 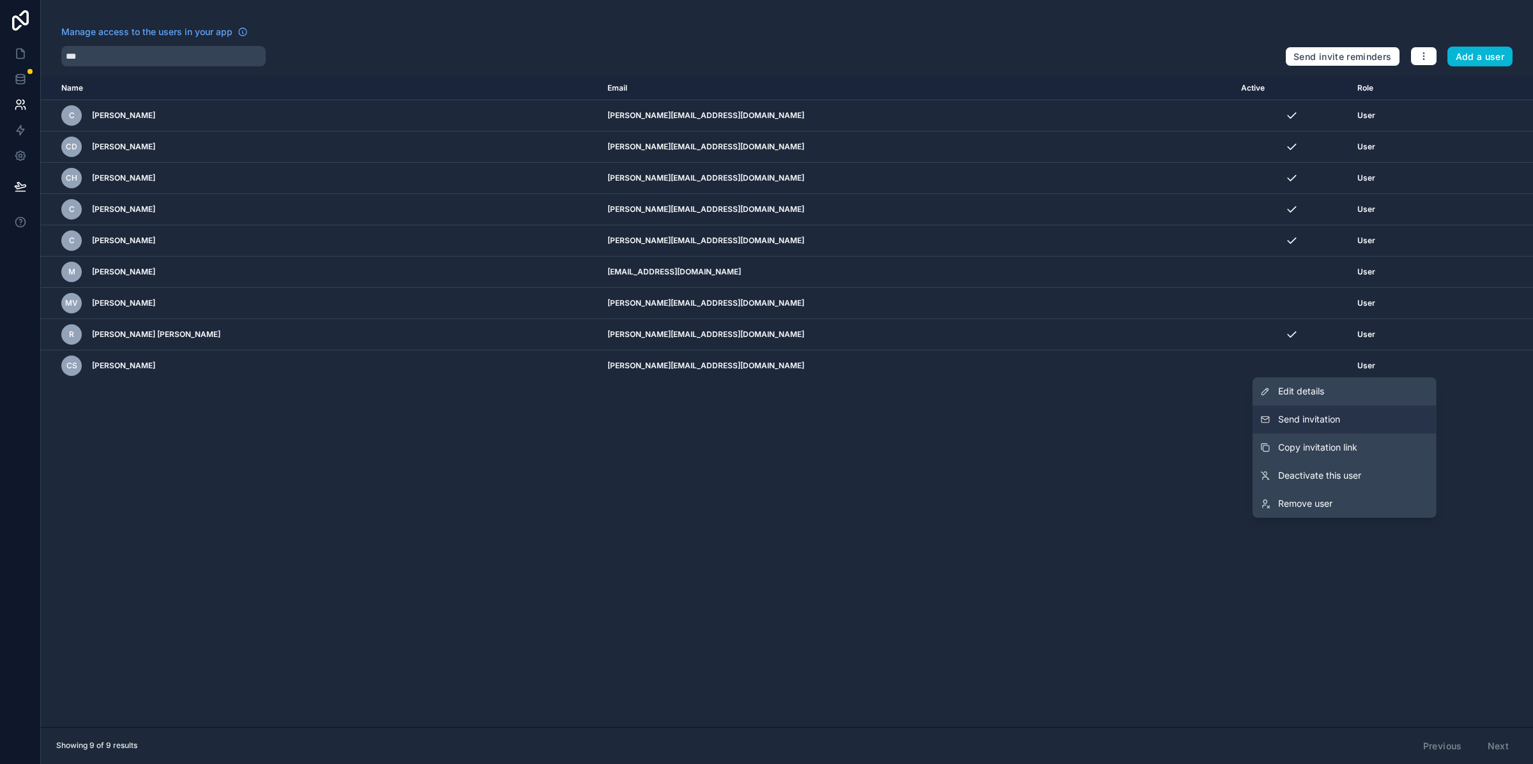 What do you see at coordinates (72, 335) in the screenshot?
I see `span: R` at bounding box center [72, 335].